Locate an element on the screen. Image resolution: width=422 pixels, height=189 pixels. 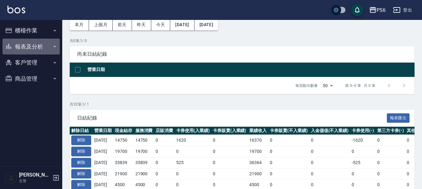
th: 第三方卡券(-) is located at coordinates (390, 131).